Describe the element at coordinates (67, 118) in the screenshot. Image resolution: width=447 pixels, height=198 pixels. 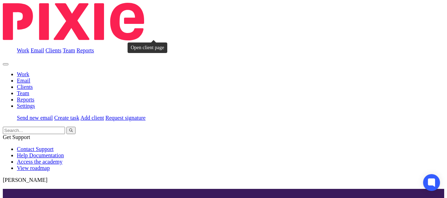
I see `a: Create task` at that location.